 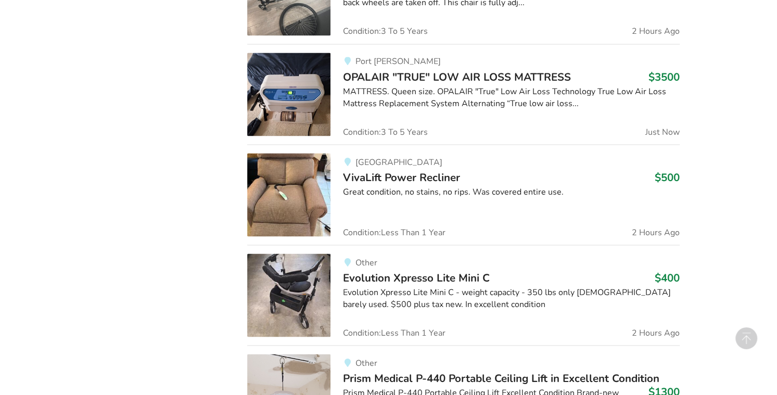 I want to click on img: transfer aids-vivalift power recliner, so click(x=289, y=195).